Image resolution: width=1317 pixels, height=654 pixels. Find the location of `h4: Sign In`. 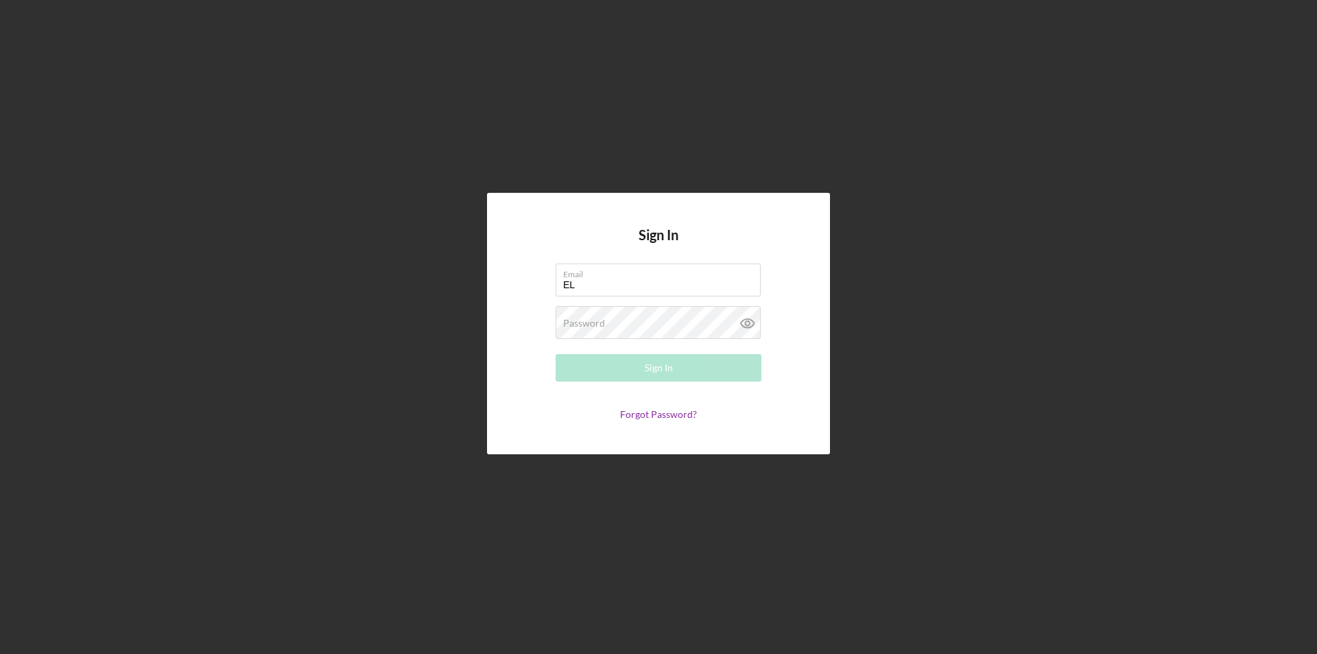

h4: Sign In is located at coordinates (659, 245).